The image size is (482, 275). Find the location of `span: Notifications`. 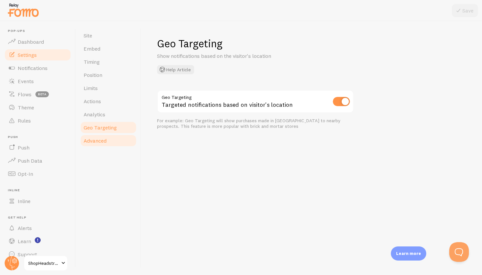

span: Notifications is located at coordinates (32, 68).